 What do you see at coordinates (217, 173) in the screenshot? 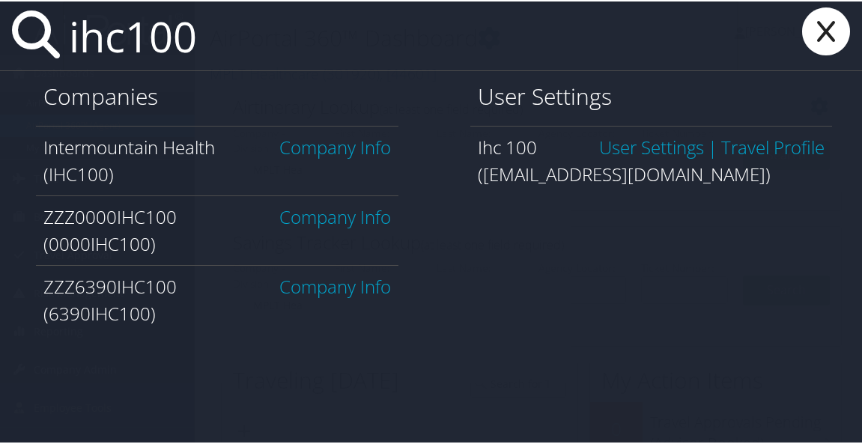
I see `div: (IHC100)` at bounding box center [217, 173].